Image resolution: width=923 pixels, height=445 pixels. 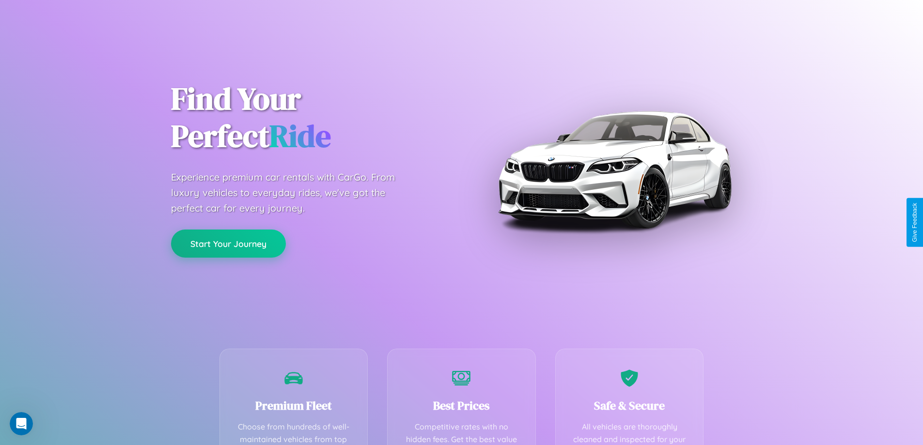 What do you see at coordinates (461, 405) in the screenshot?
I see `h3: Best Prices` at bounding box center [461, 405].